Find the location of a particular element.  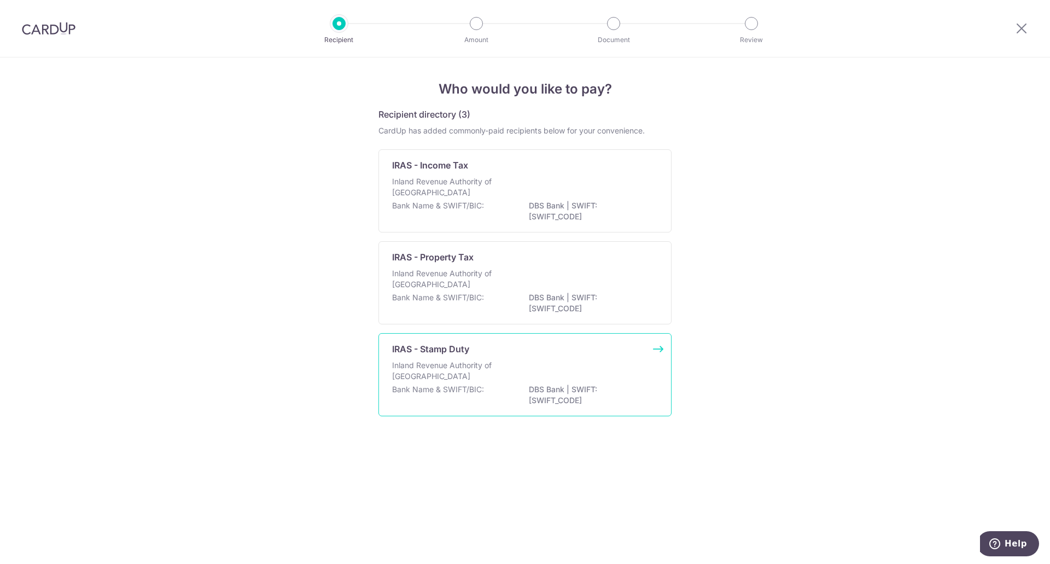

h5: Recipient directory (3) is located at coordinates (424, 114).